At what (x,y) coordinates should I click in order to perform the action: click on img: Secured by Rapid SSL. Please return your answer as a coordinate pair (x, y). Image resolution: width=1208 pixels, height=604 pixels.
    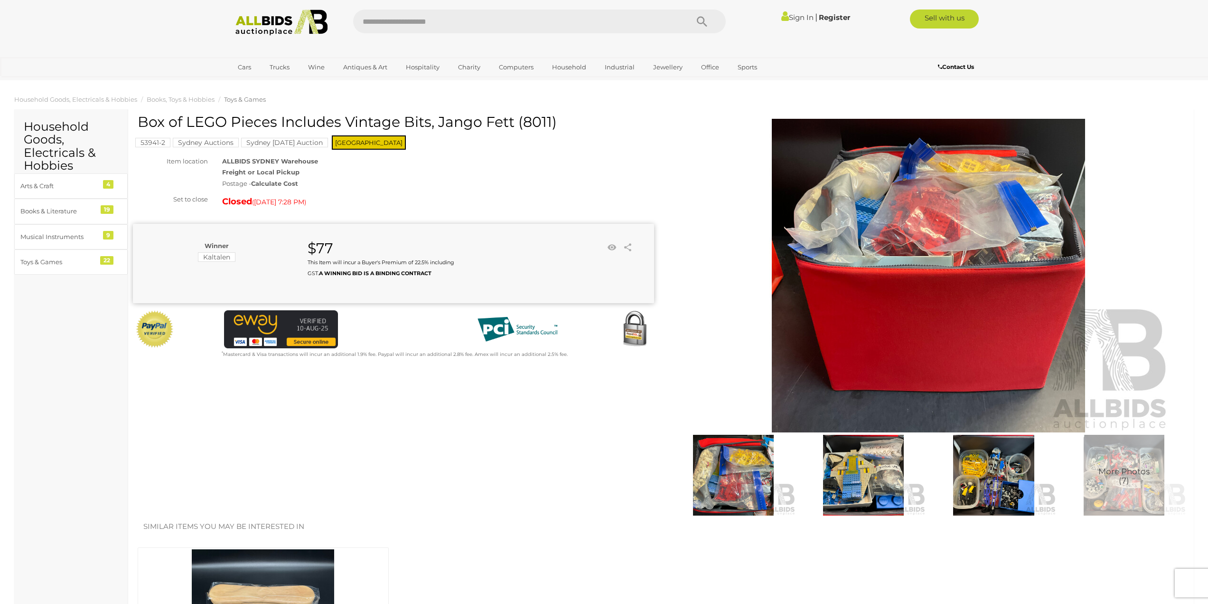
    Looking at the image, I should click on (635, 329).